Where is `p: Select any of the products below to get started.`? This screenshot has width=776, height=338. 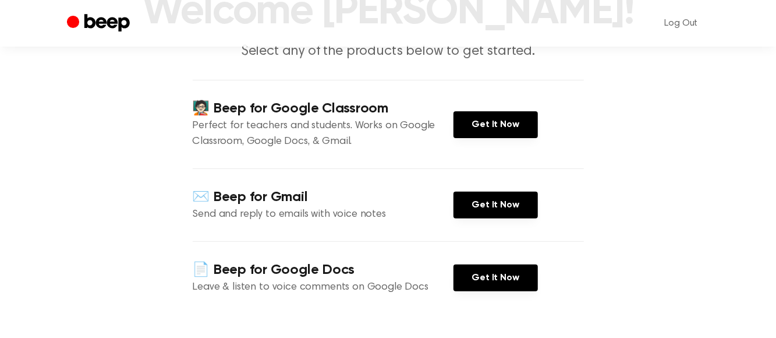
p: Select any of the products below to get started. is located at coordinates (388, 51).